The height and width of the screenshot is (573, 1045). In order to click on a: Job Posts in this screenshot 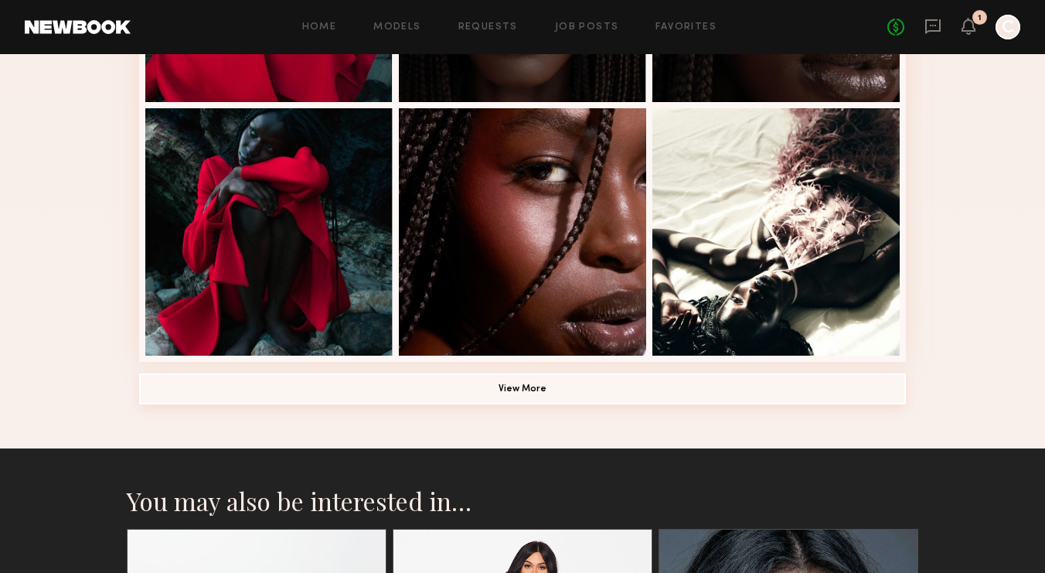, I will do `click(586, 27)`.